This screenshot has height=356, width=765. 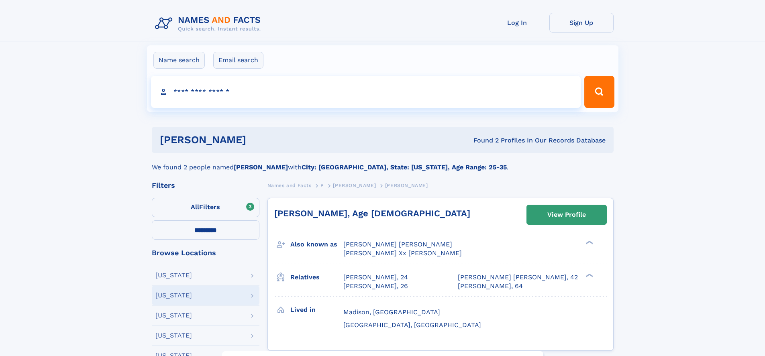 What do you see at coordinates (322, 185) in the screenshot?
I see `a: P` at bounding box center [322, 185].